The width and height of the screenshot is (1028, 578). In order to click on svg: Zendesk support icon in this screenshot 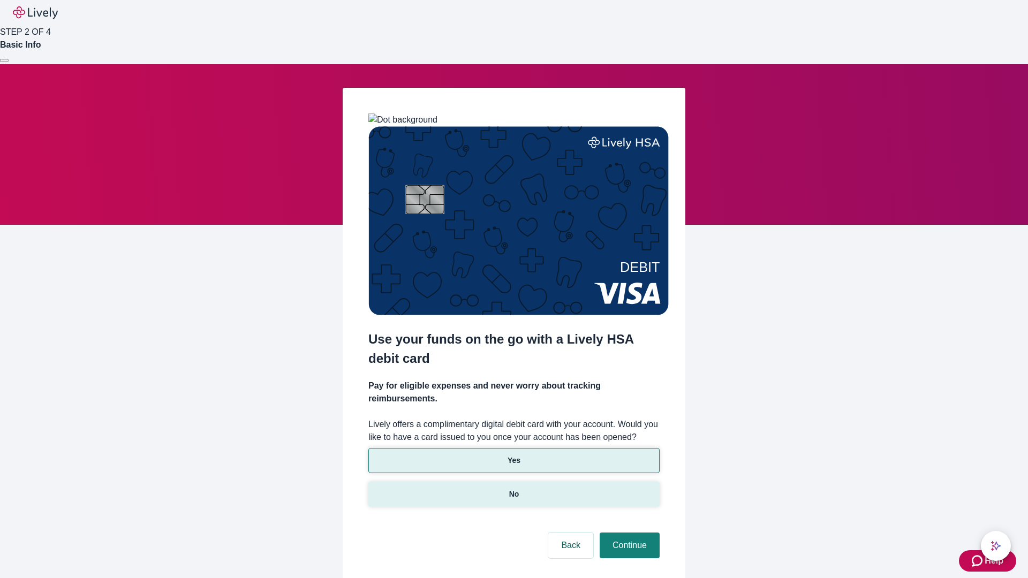, I will do `click(978, 561)`.